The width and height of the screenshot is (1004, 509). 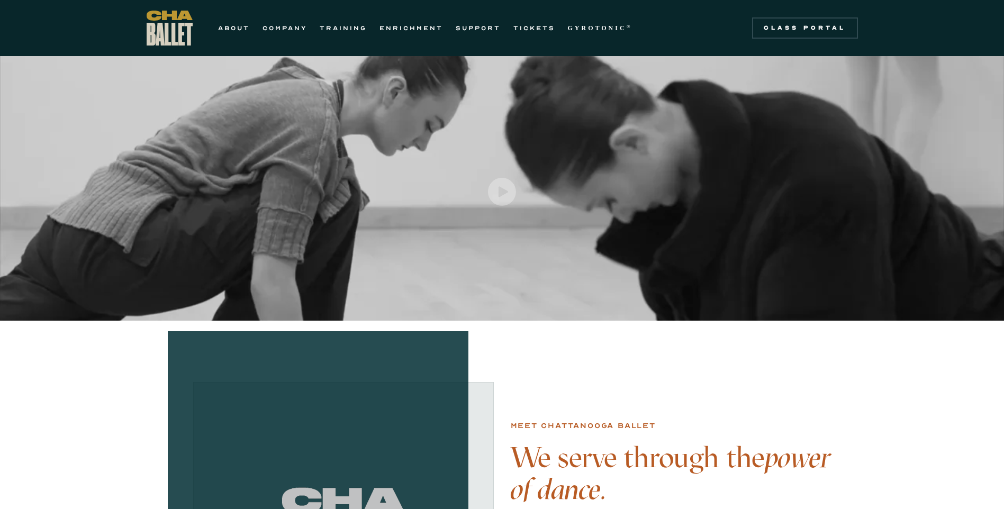 What do you see at coordinates (478, 28) in the screenshot?
I see `a: SUPPORT` at bounding box center [478, 28].